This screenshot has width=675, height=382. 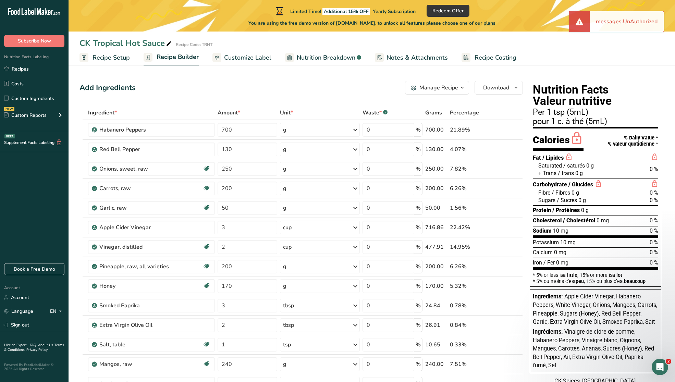 I want to click on span: + Trans, so click(x=547, y=173).